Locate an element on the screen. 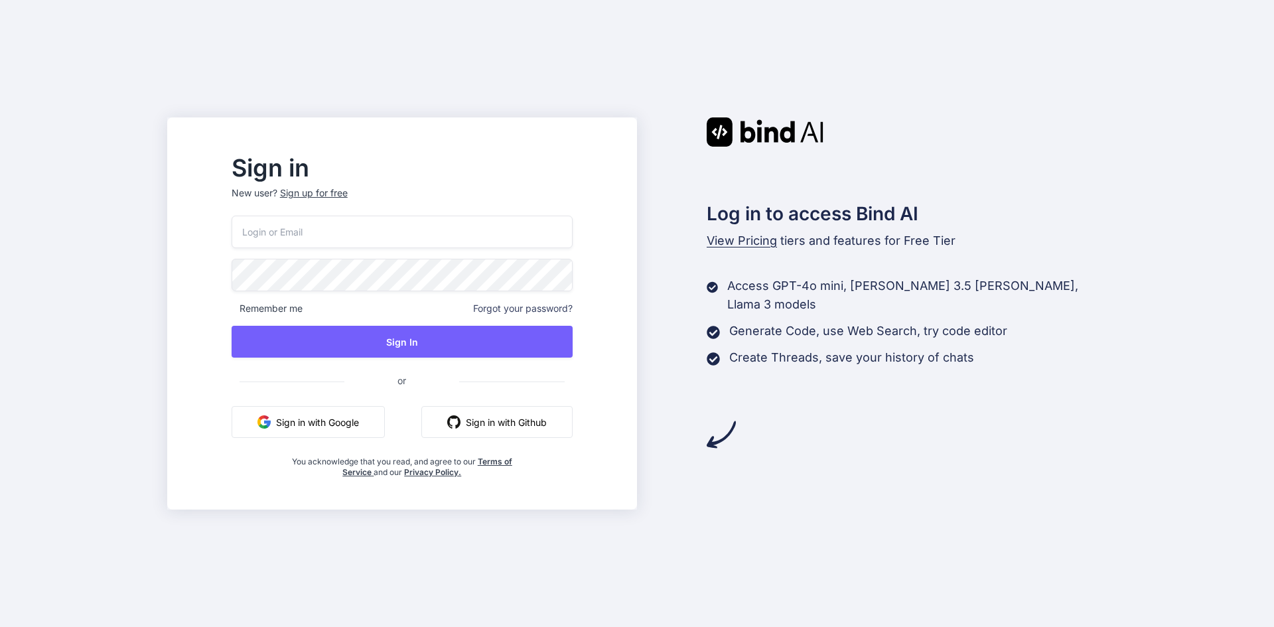 This screenshot has width=1274, height=627. h2: Sign in is located at coordinates (402, 168).